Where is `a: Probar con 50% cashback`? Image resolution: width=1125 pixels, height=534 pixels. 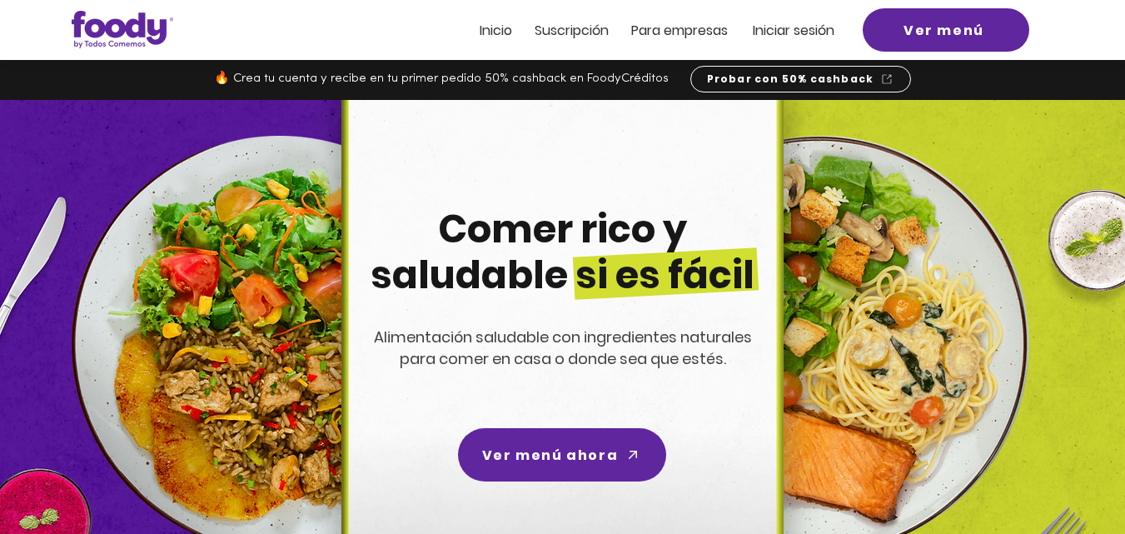 a: Probar con 50% cashback is located at coordinates (800, 79).